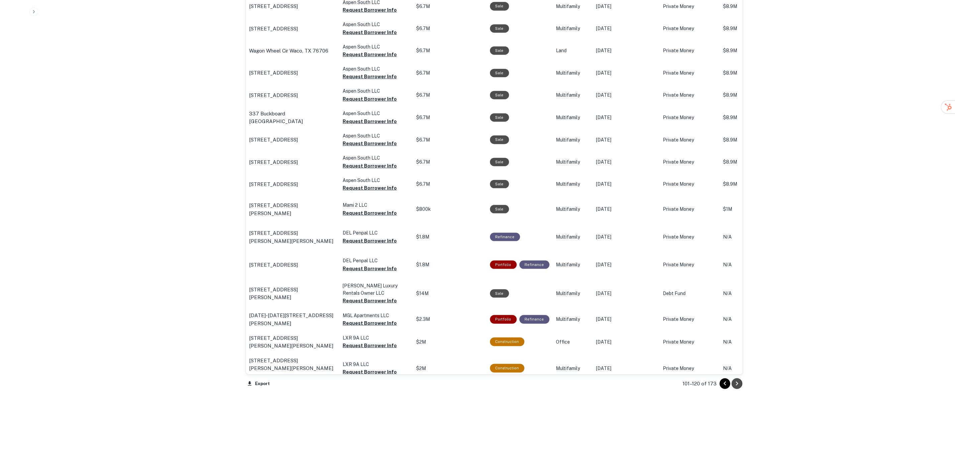  Describe the element at coordinates (573, 342) in the screenshot. I see `p: Office` at that location.